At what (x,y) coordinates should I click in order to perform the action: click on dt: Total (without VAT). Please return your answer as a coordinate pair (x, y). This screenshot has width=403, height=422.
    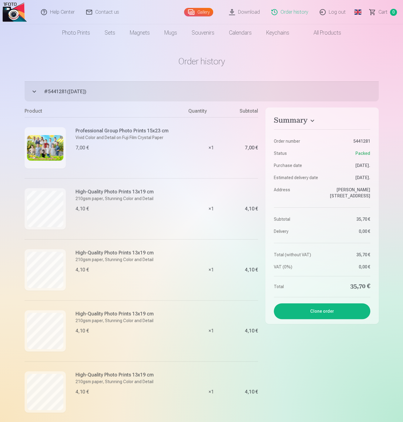
    Looking at the image, I should click on (296, 255).